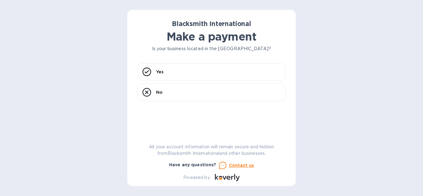  Describe the element at coordinates (192, 165) in the screenshot. I see `b: Have any questions?` at that location.